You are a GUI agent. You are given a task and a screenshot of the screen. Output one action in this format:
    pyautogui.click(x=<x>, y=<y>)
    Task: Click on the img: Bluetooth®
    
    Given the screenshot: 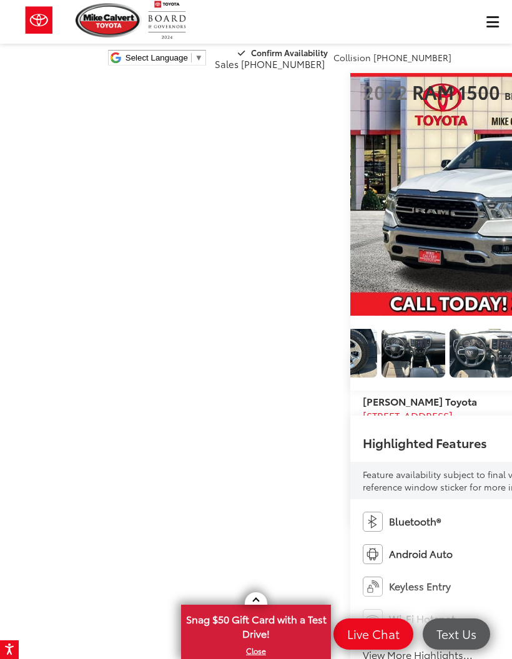 What is the action you would take?
    pyautogui.click(x=372, y=522)
    